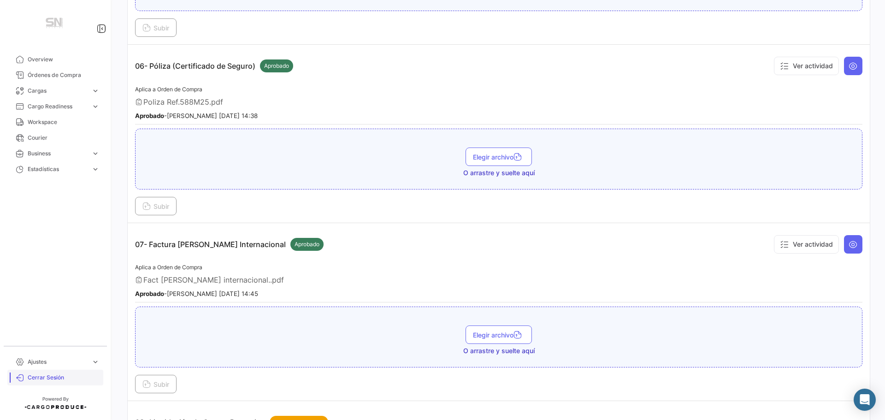  I want to click on span: Workspace, so click(64, 122).